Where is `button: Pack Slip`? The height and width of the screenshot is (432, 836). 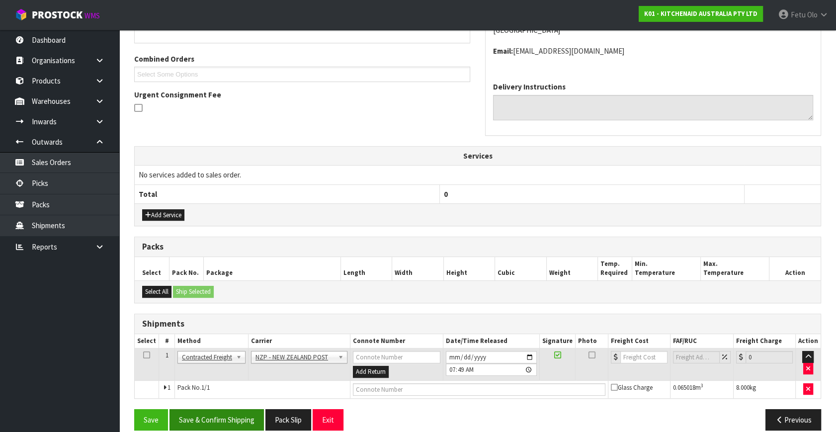
button: Pack Slip is located at coordinates (288, 419).